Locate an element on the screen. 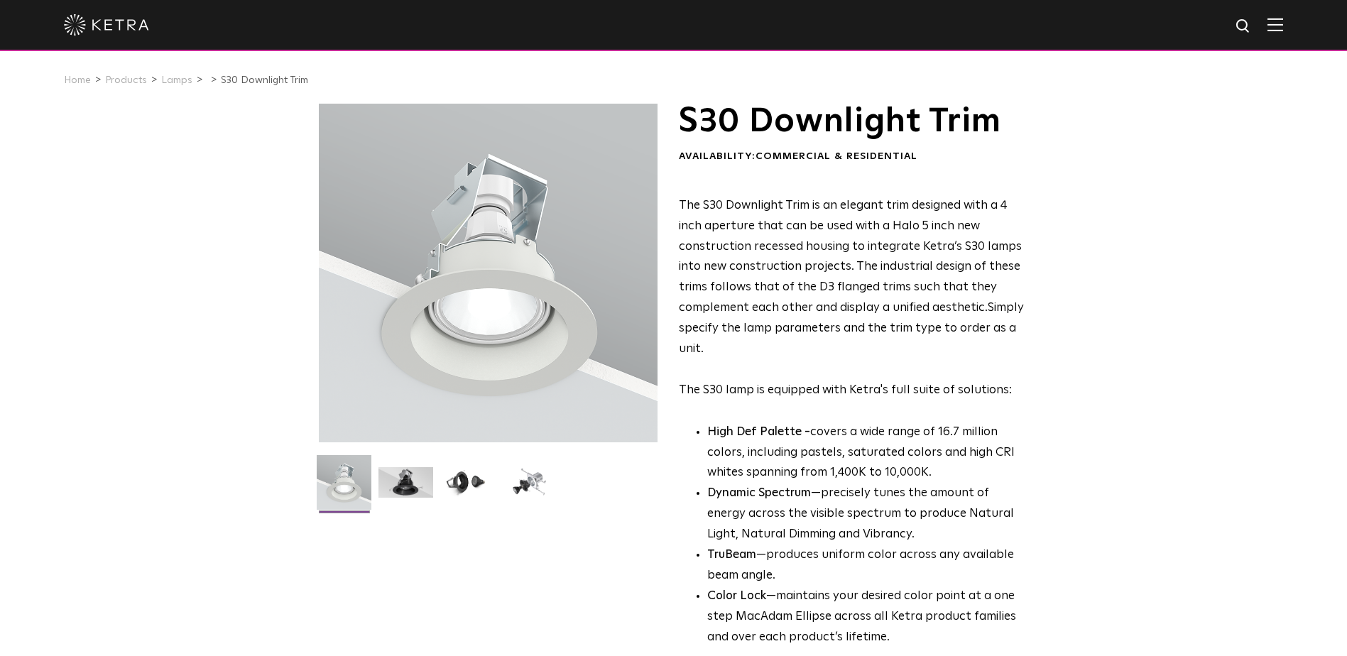 The width and height of the screenshot is (1347, 656). li: —produces uniform color across any available beam angle. is located at coordinates (866, 566).